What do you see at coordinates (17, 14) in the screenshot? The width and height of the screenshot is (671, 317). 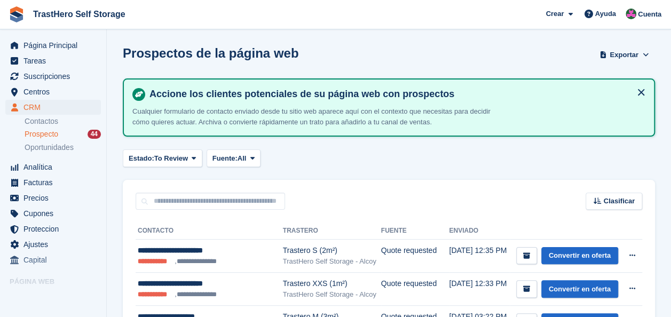 I see `img: stora-icon-8386f47178a22dfd0bd8f6a31ec36ba5ce8667c1dd55bd0f319d3a0aa187defe.svg` at bounding box center [17, 14].